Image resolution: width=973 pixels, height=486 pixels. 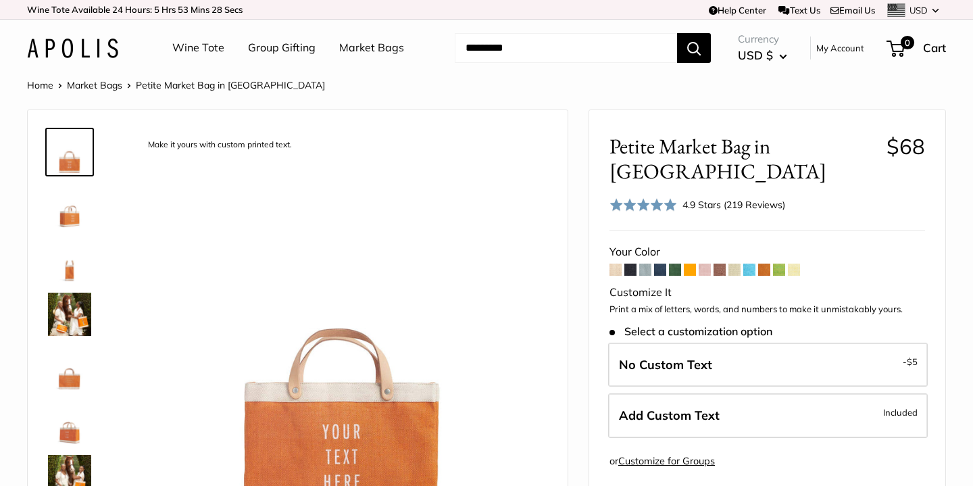 What do you see at coordinates (233, 9) in the screenshot?
I see `span: Secs` at bounding box center [233, 9].